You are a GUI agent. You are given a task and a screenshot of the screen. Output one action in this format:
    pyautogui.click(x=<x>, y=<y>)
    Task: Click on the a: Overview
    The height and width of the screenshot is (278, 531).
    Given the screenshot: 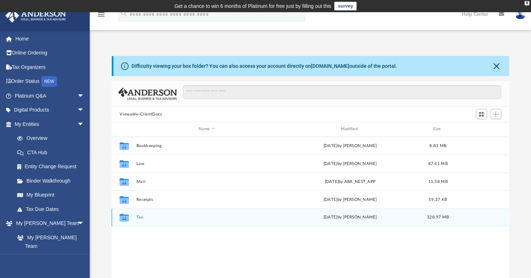 What is the action you would take?
    pyautogui.click(x=52, y=138)
    